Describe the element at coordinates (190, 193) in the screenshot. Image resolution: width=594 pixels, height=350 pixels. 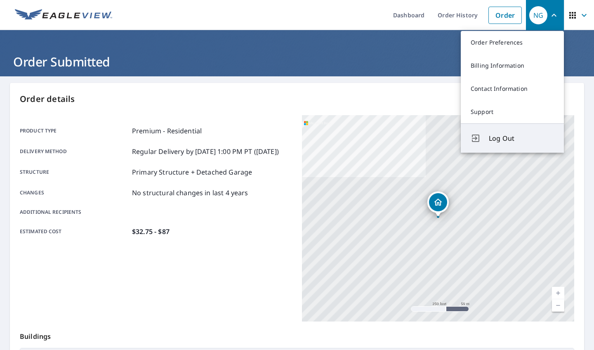
I see `p: No structural changes in last 4 years` at that location.